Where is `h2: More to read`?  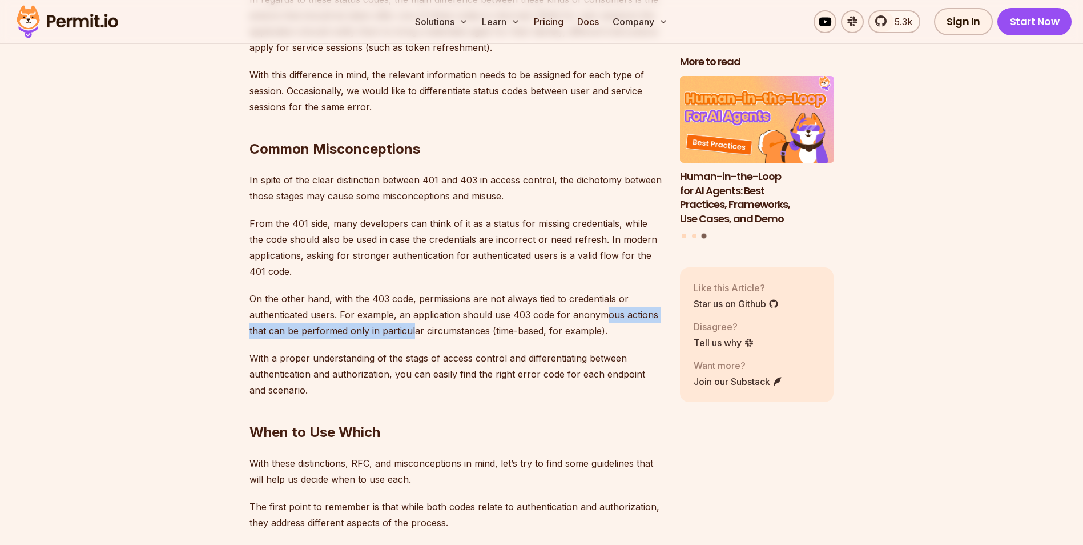
h2: More to read is located at coordinates (757, 62).